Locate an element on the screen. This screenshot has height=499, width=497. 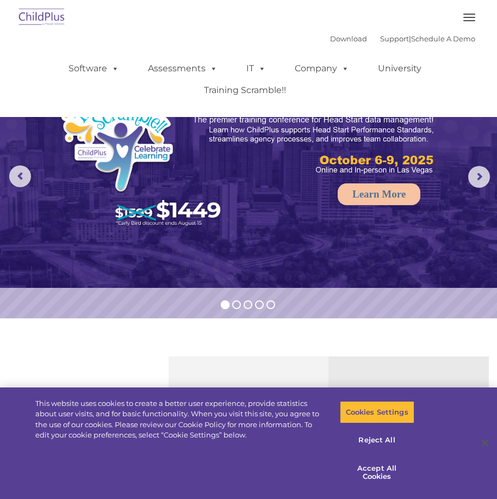
div: This website uses cookies to create a better user experience, provide statistics about user visit... is located at coordinates (180, 419).